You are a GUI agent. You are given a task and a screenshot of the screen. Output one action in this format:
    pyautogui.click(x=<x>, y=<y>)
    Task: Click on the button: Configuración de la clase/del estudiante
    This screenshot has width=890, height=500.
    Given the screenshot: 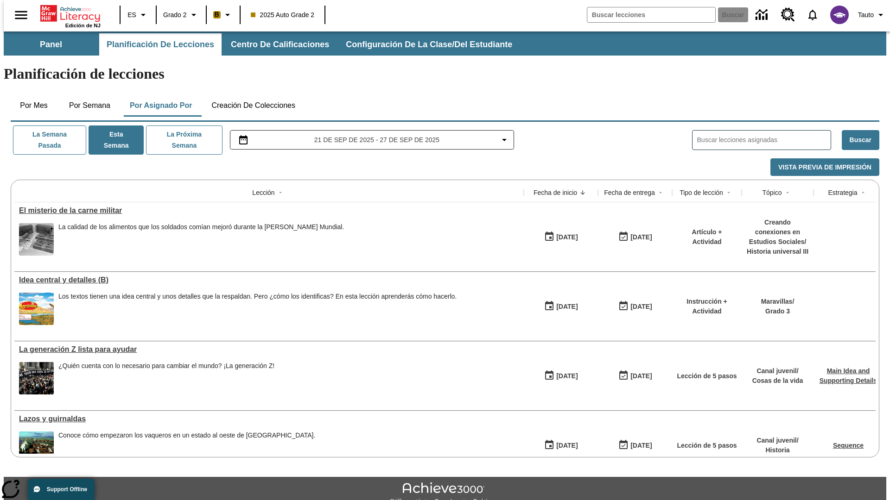 What is the action you would take?
    pyautogui.click(x=429, y=44)
    